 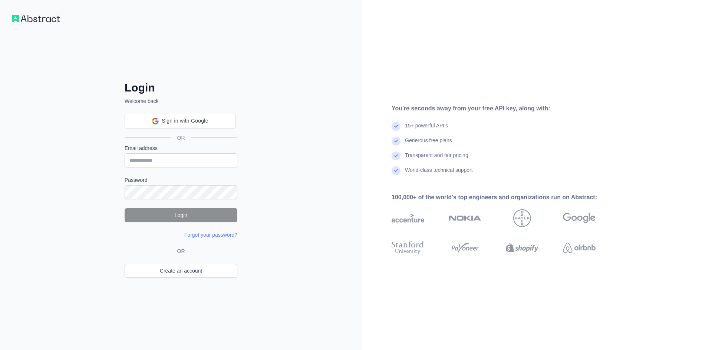 What do you see at coordinates (579, 248) in the screenshot?
I see `img: airbnb` at bounding box center [579, 248].